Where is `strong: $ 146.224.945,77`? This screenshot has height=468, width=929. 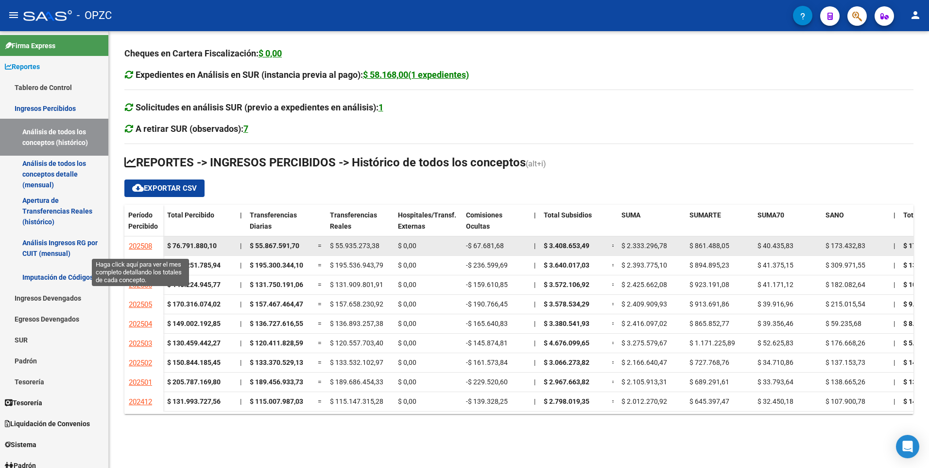
strong: $ 146.224.945,77 is located at coordinates (194, 284).